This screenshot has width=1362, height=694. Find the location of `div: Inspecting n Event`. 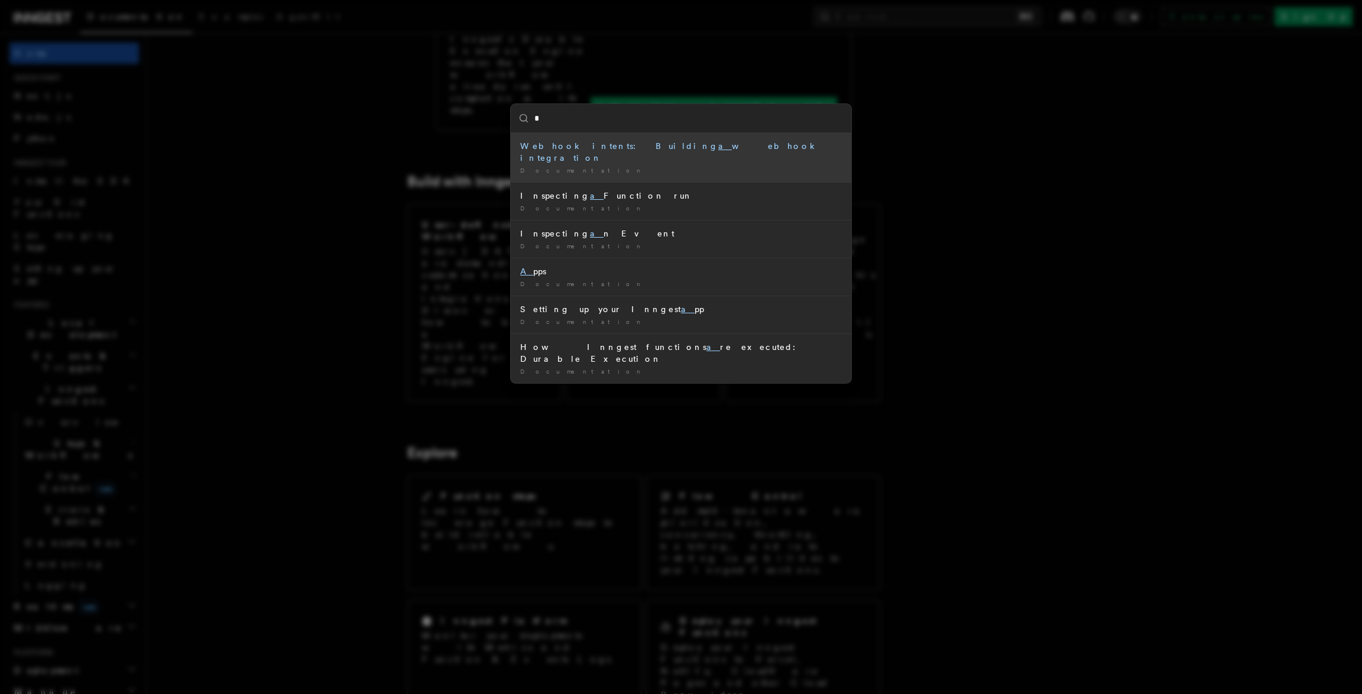

div: Inspecting n Event is located at coordinates (681, 234).